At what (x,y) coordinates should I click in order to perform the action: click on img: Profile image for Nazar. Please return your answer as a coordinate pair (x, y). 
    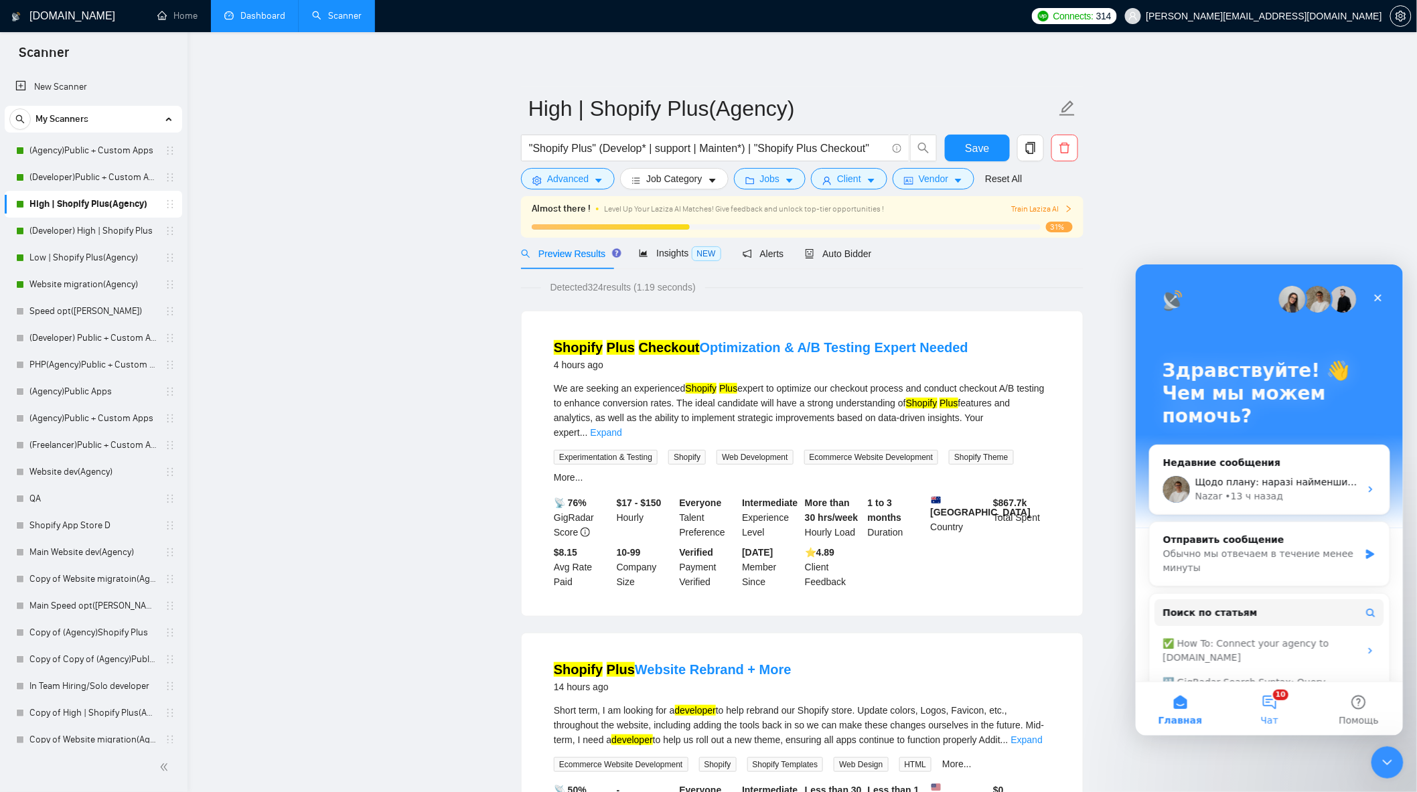
    Looking at the image, I should click on (41, 225).